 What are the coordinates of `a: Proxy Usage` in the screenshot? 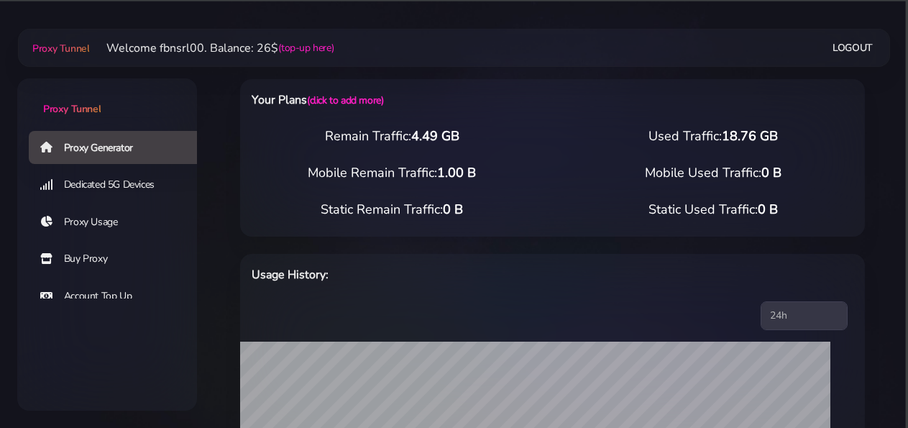 It's located at (119, 222).